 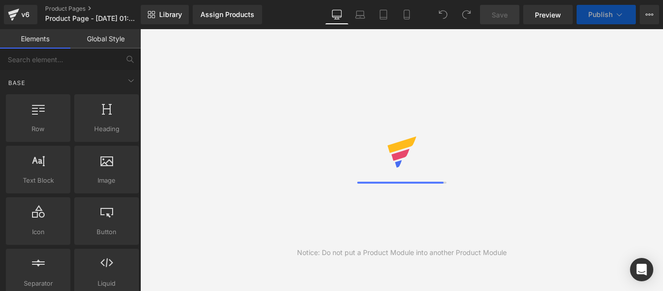 I want to click on span: Row, so click(x=38, y=129).